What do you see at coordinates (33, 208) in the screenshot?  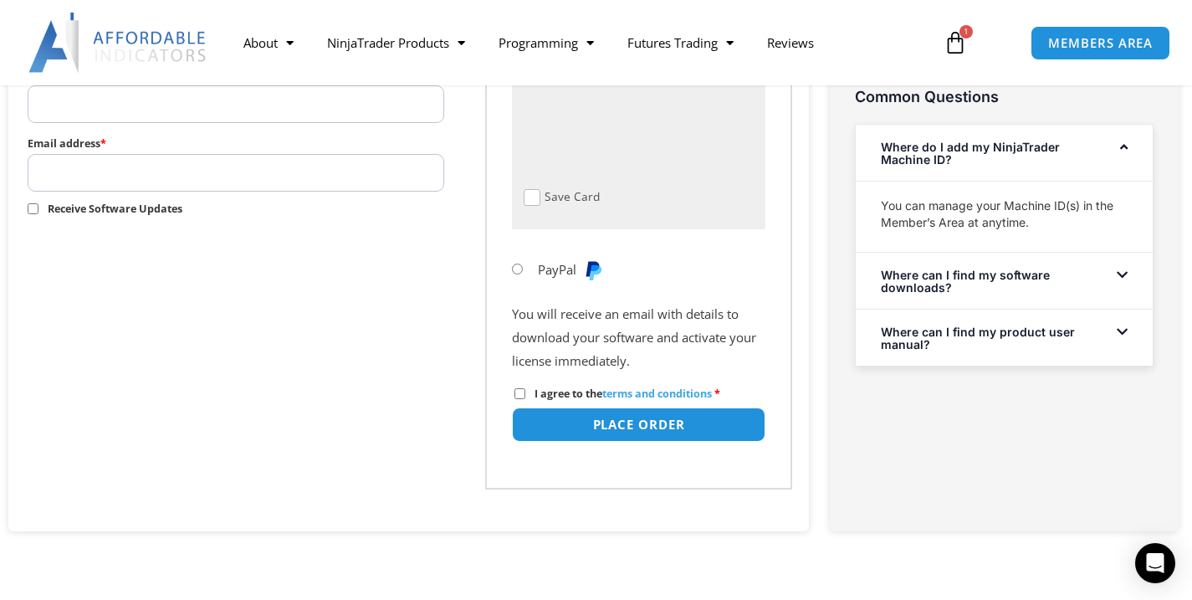 I see `input: Receive Software Updates` at bounding box center [33, 208].